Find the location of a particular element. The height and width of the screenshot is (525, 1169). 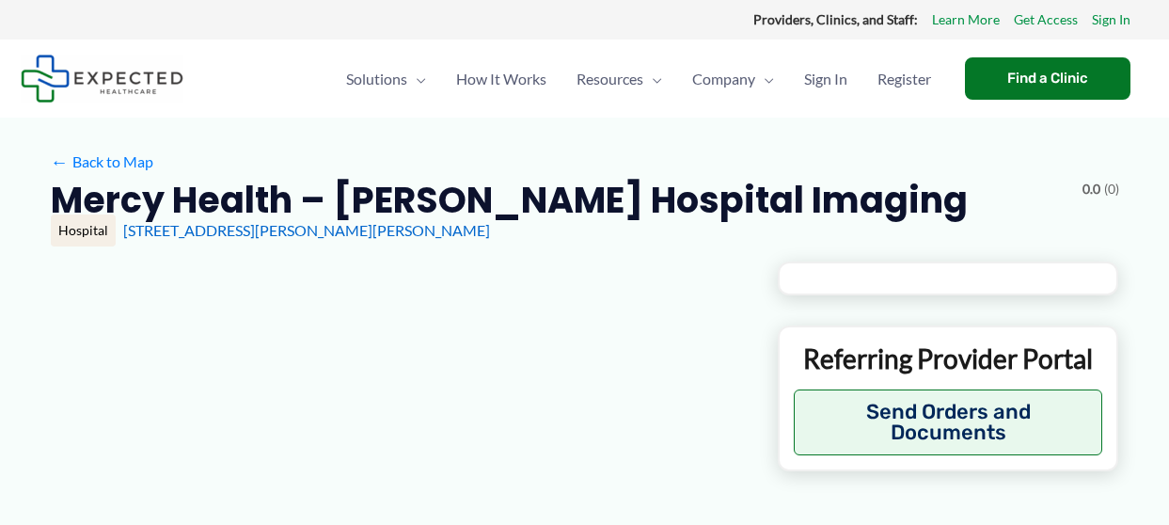

nav: Primary Site Navigation is located at coordinates (638, 79).